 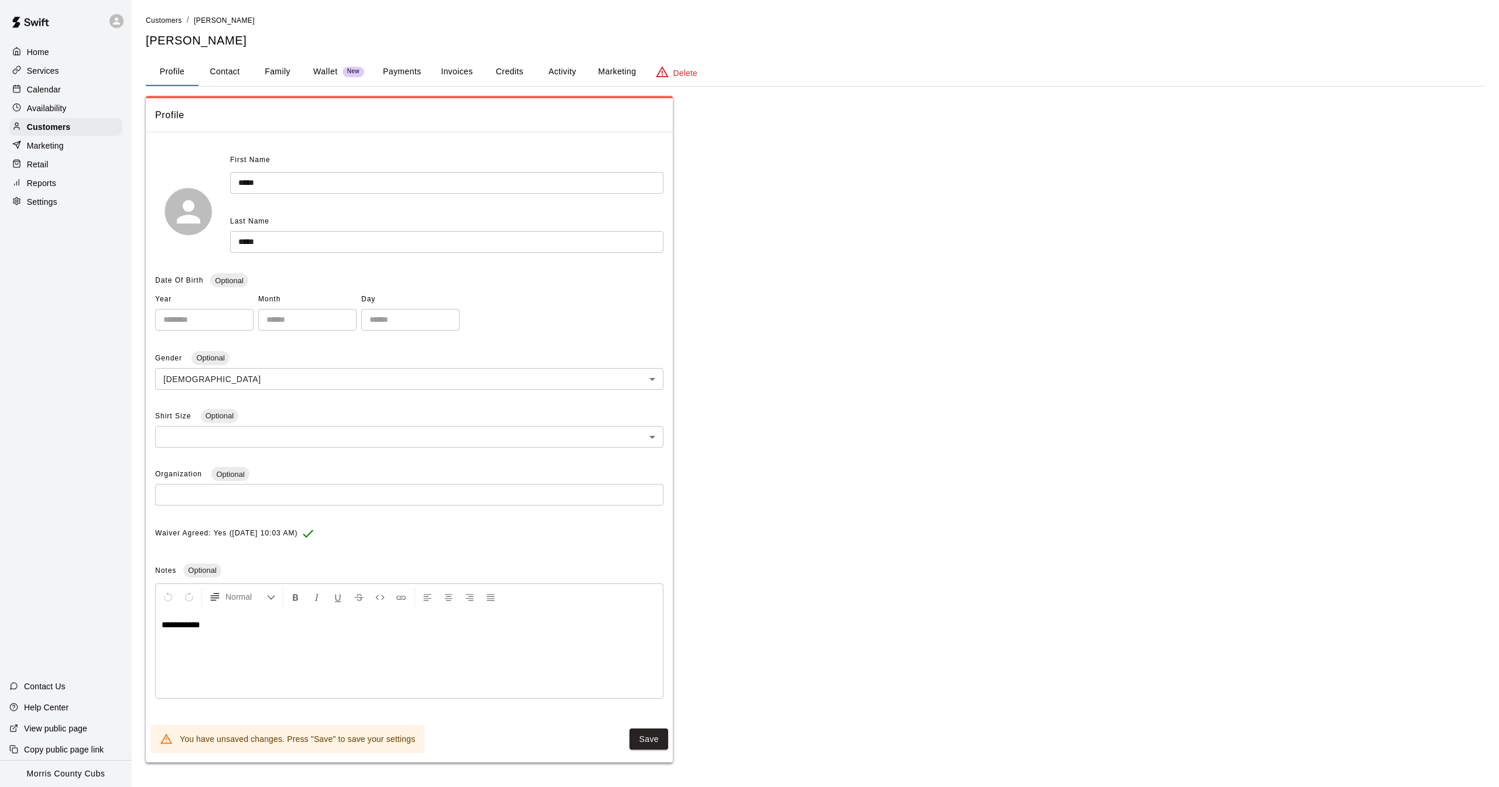 I want to click on span: Notes, so click(x=166, y=571).